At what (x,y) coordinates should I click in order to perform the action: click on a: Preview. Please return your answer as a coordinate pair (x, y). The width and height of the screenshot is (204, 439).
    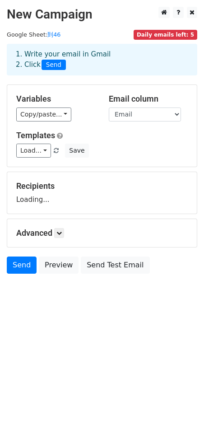
    Looking at the image, I should click on (59, 265).